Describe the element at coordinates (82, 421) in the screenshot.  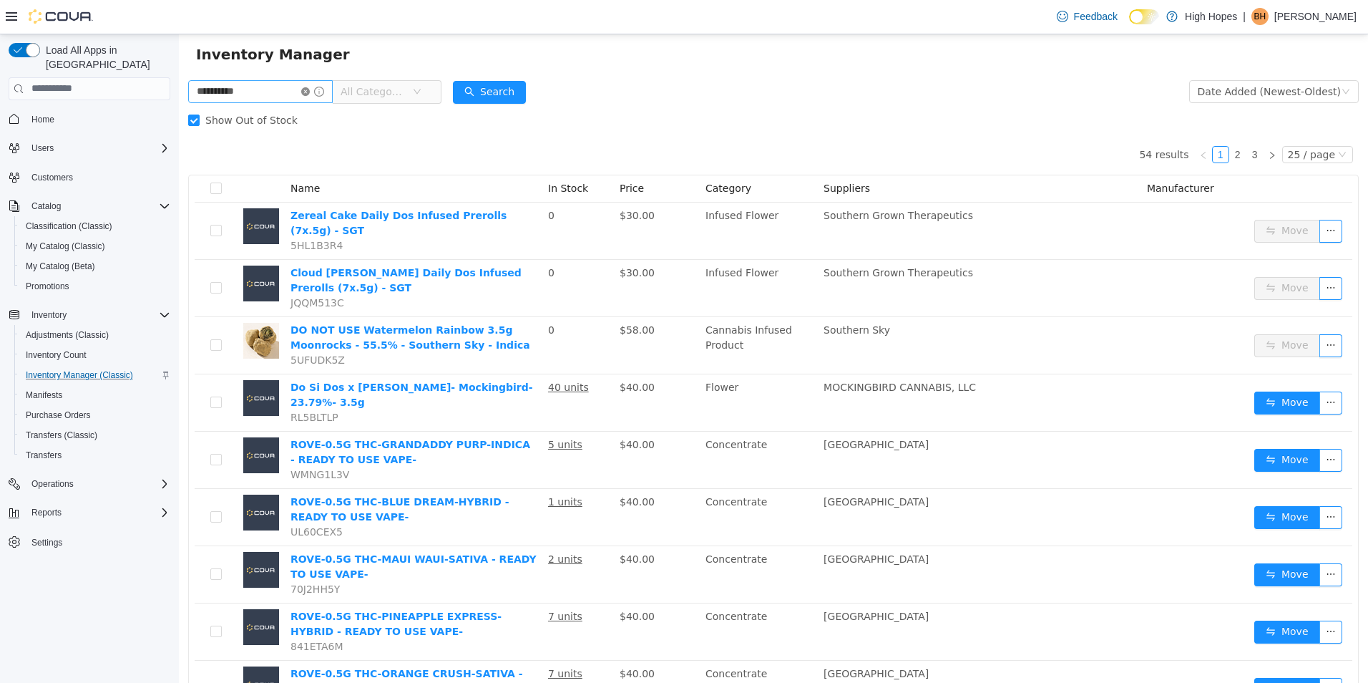
I see `img: ROVE-0.5G THC-GRANDADDY PURP-INDICA - READY TO USE VAPE- placeholder` at that location.